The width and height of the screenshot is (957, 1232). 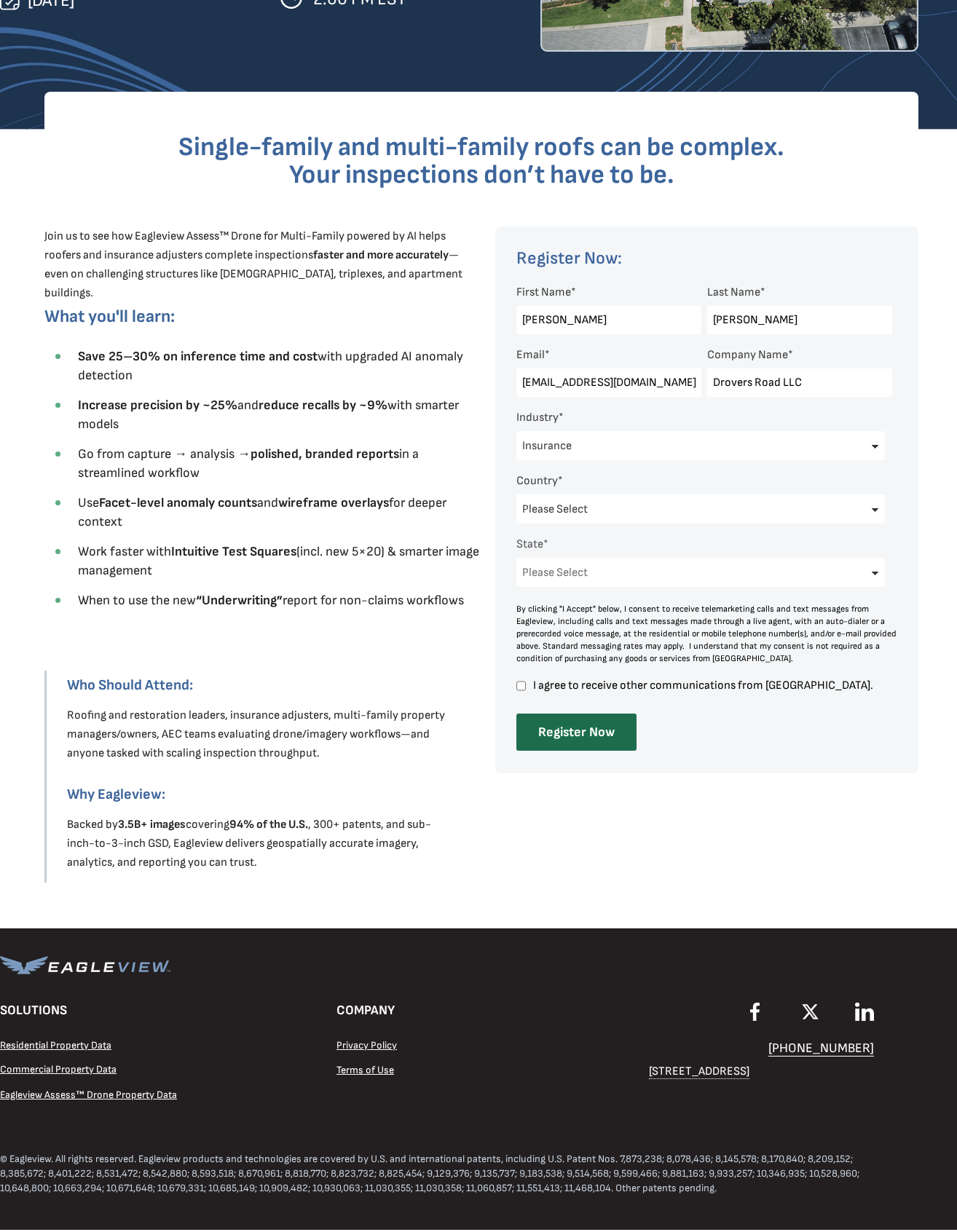 I want to click on strong: faster and more accurately, so click(x=381, y=254).